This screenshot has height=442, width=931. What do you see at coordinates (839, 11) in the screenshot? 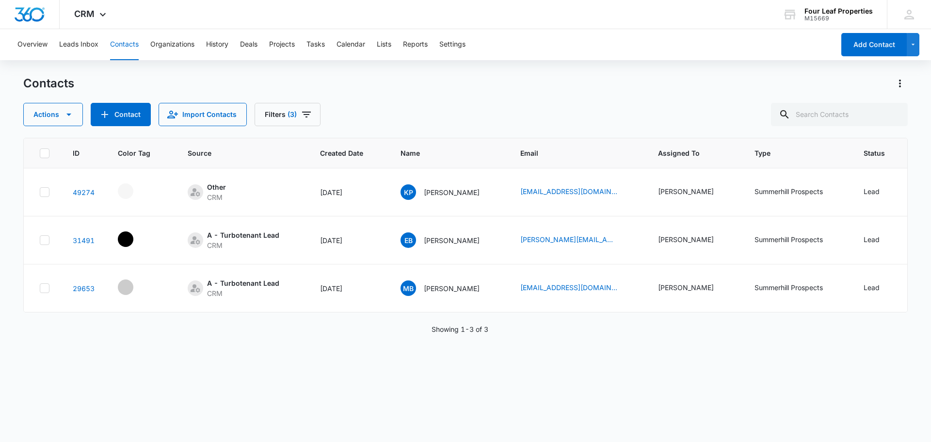
I see `div: account name` at bounding box center [839, 11].